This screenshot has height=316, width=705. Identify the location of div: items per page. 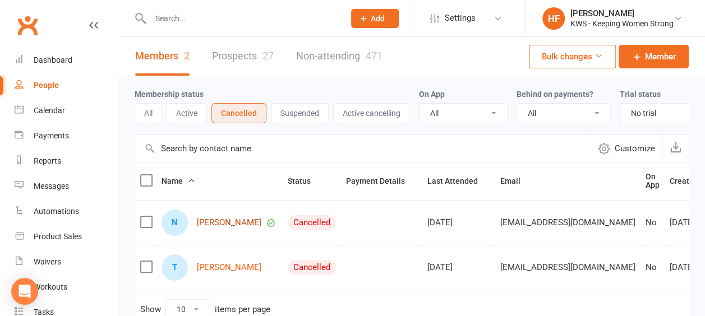
(242, 309).